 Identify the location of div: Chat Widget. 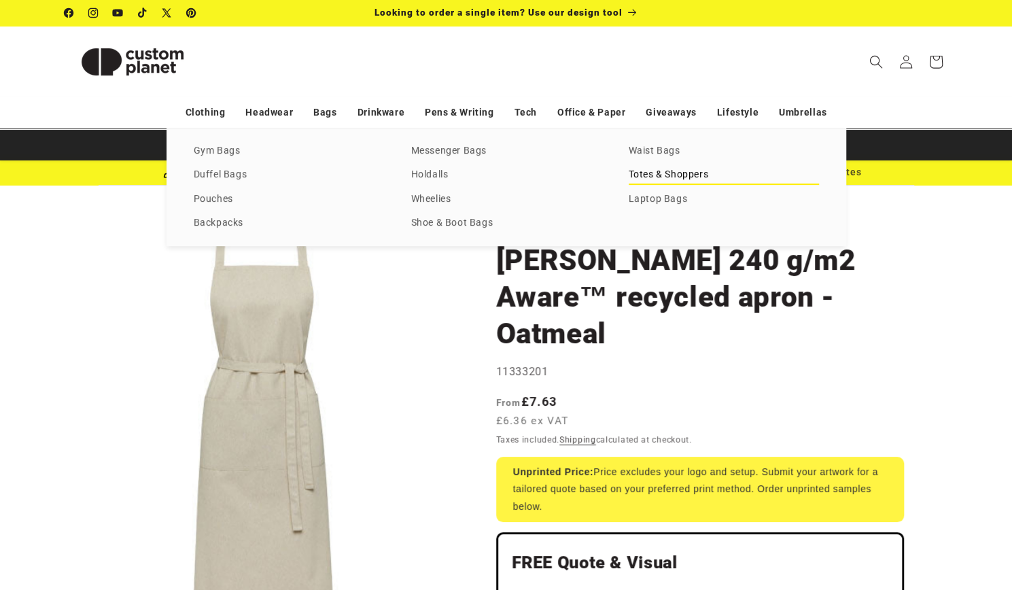
(898, 516).